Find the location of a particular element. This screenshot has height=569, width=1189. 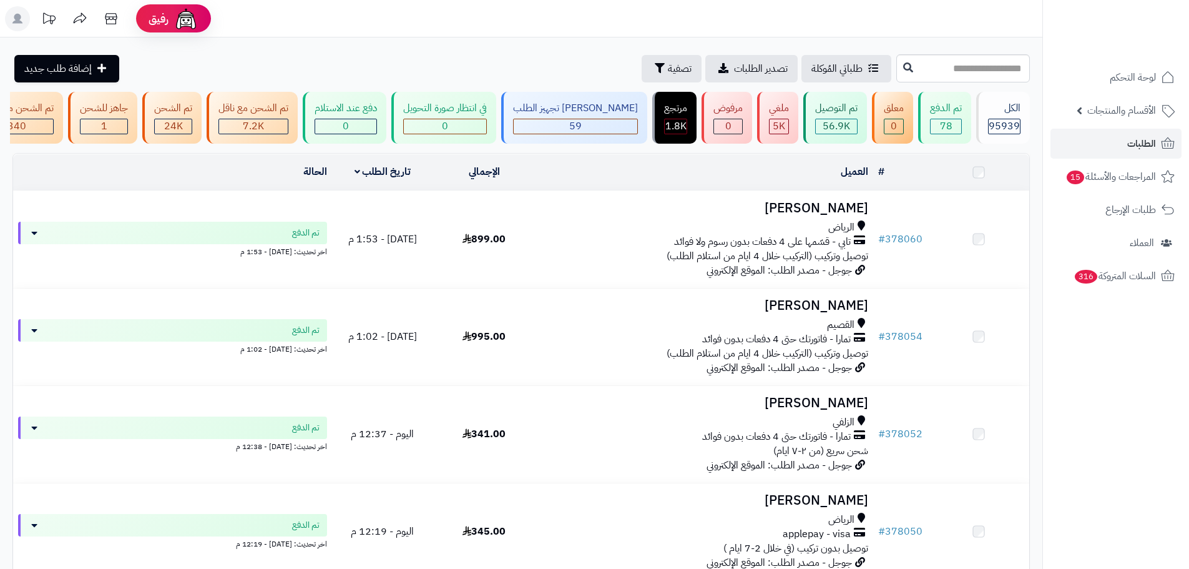

a: #378054 is located at coordinates (900, 337).